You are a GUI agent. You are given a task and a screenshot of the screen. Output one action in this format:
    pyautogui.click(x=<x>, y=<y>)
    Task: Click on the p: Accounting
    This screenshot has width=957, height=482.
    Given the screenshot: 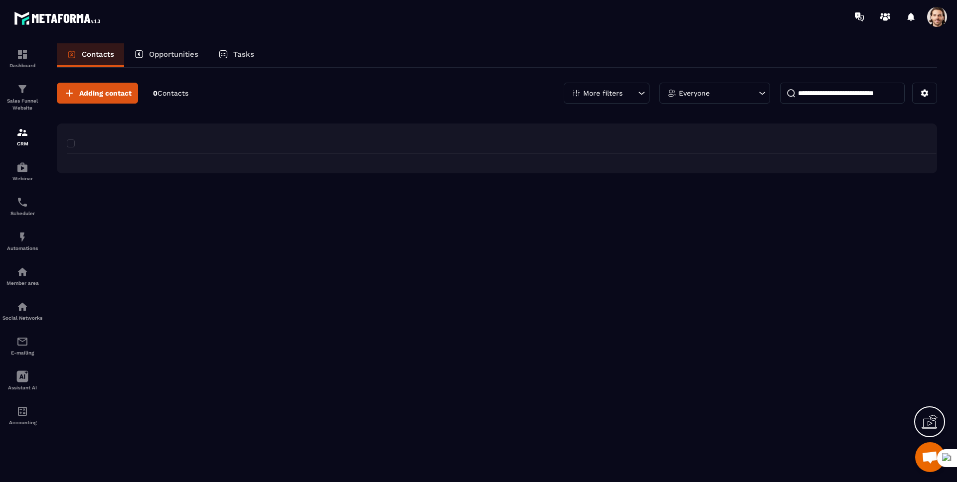 What is the action you would take?
    pyautogui.click(x=22, y=423)
    